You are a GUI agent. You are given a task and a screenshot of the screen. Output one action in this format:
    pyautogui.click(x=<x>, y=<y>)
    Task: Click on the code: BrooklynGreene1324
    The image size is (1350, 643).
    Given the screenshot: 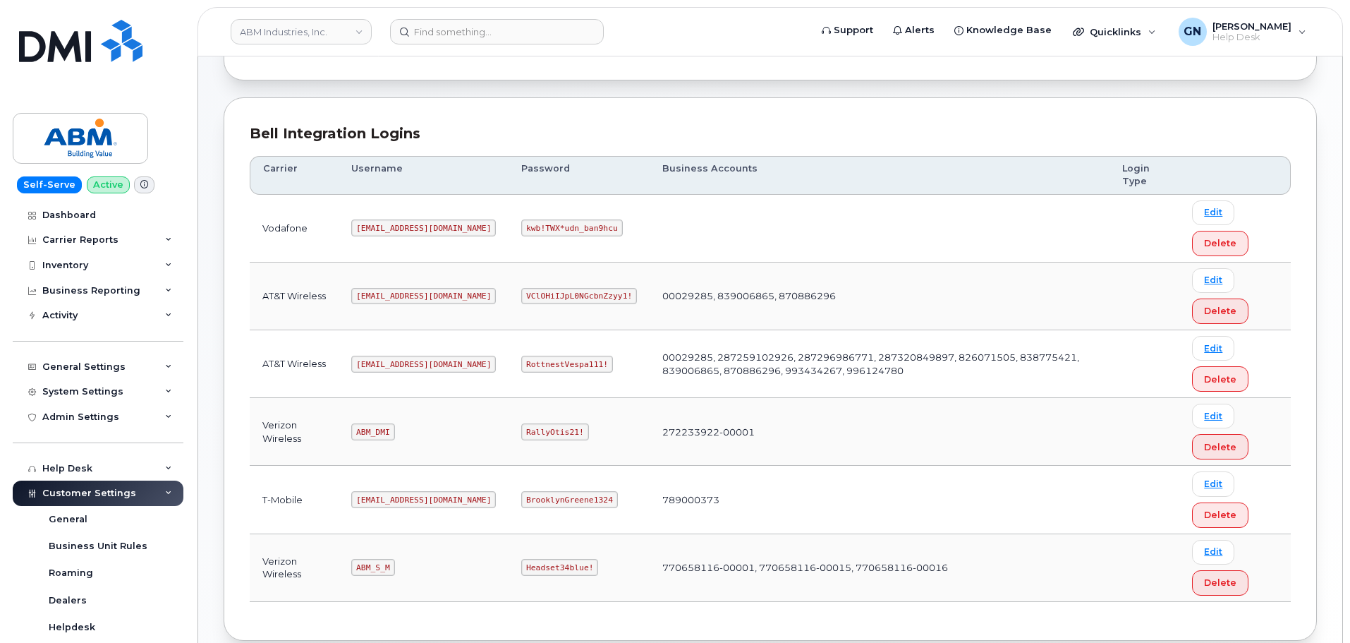 What is the action you would take?
    pyautogui.click(x=569, y=500)
    